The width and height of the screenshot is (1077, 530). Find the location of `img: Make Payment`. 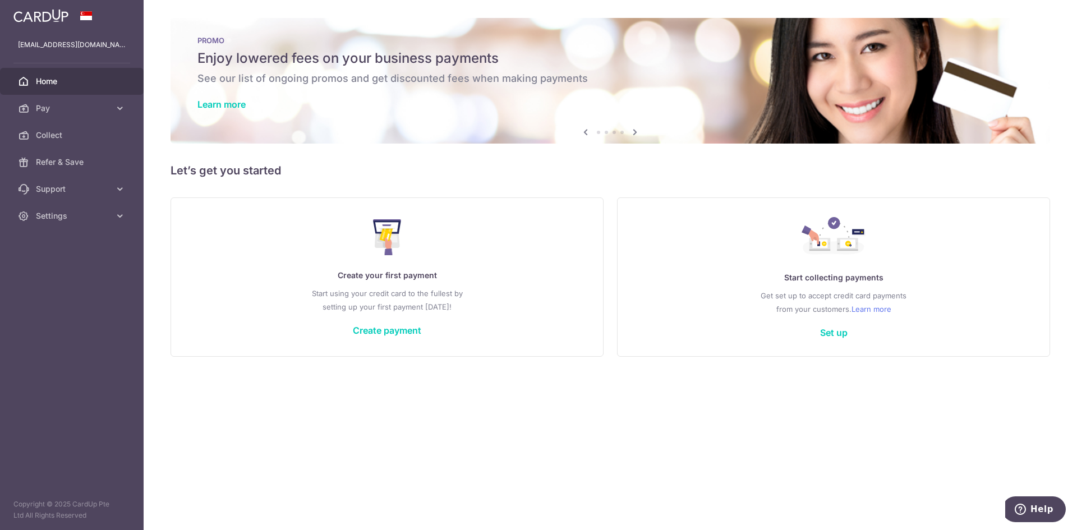

img: Make Payment is located at coordinates (387, 237).